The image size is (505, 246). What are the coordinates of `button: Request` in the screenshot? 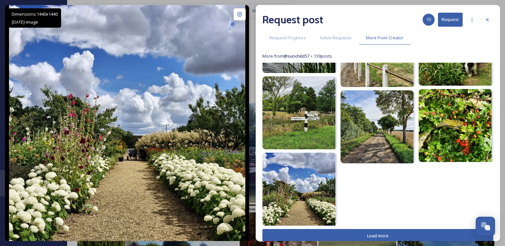 It's located at (450, 19).